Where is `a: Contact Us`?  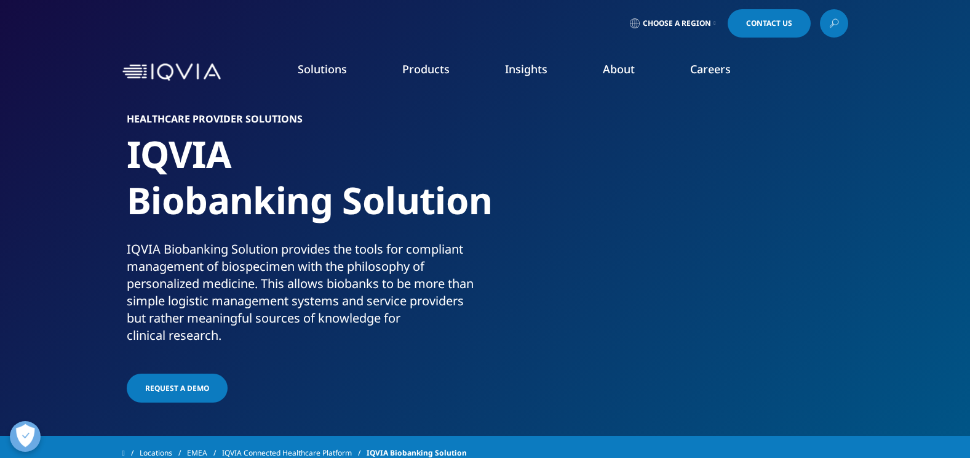 a: Contact Us is located at coordinates (769, 23).